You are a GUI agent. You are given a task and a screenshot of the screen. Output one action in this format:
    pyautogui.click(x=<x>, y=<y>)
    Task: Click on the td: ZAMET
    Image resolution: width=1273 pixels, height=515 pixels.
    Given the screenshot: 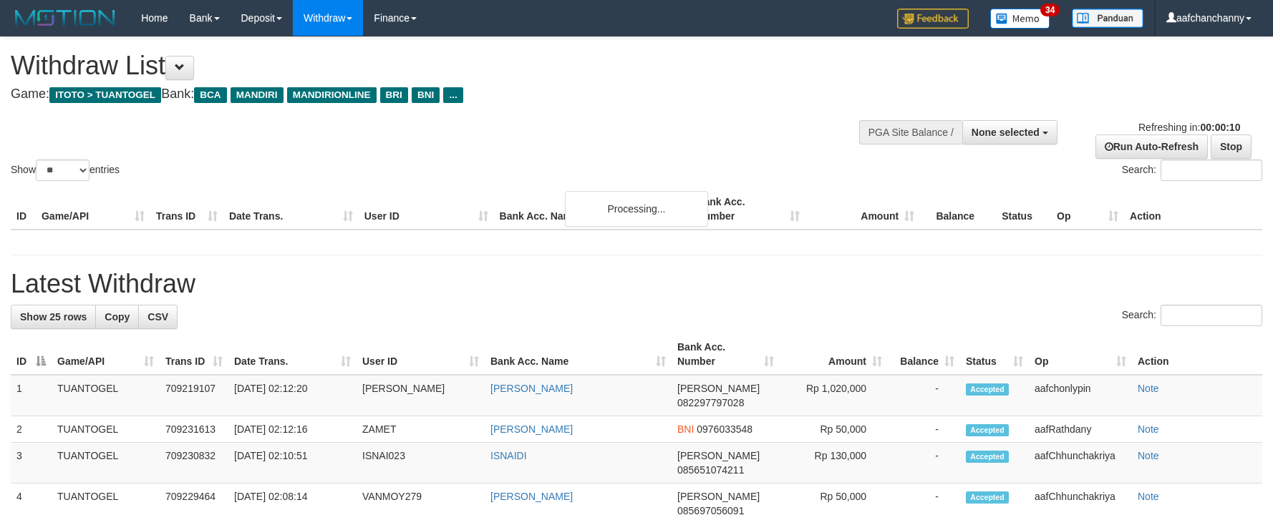 What is the action you would take?
    pyautogui.click(x=420, y=430)
    